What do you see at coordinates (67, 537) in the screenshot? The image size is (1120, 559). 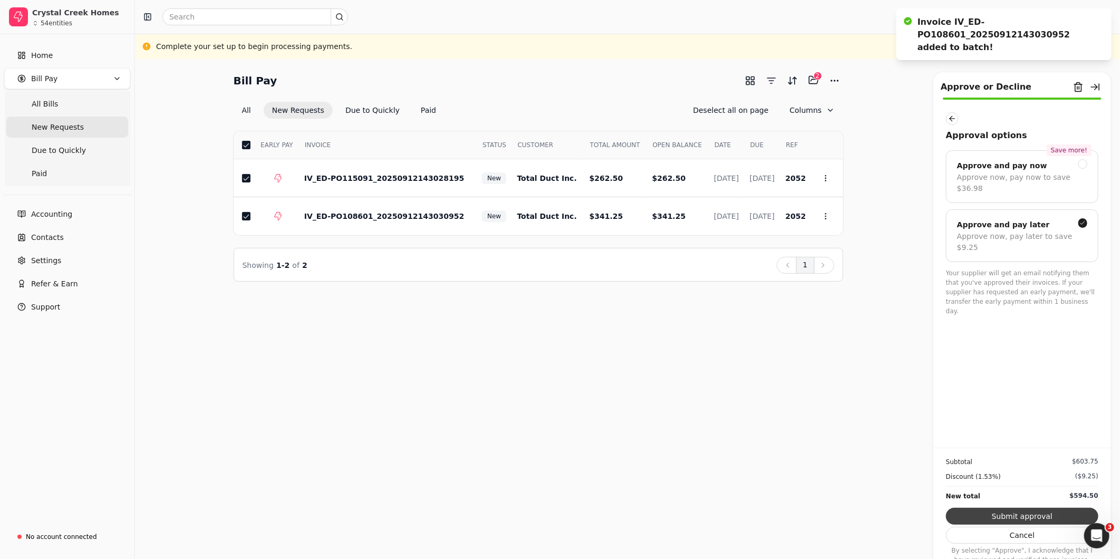 I see `a: No account connected` at bounding box center [67, 537].